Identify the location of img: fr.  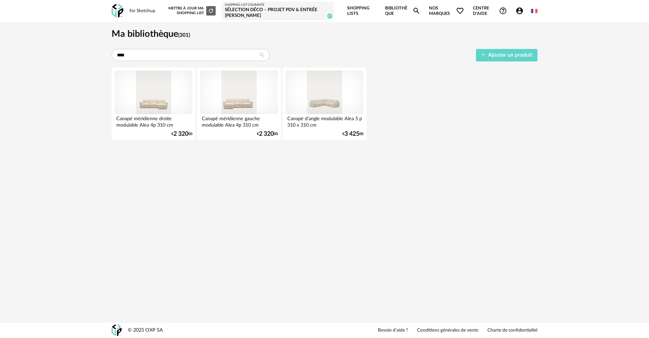
(534, 11).